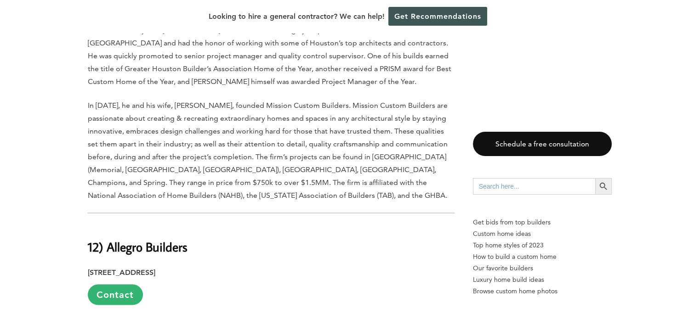 The height and width of the screenshot is (319, 699). I want to click on a: Browse custom home photos, so click(542, 291).